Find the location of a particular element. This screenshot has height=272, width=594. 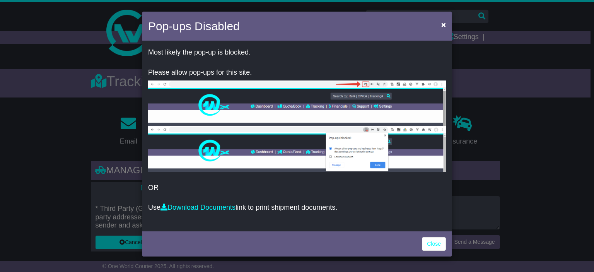

h4: Pop-ups Disabled is located at coordinates (194, 26).